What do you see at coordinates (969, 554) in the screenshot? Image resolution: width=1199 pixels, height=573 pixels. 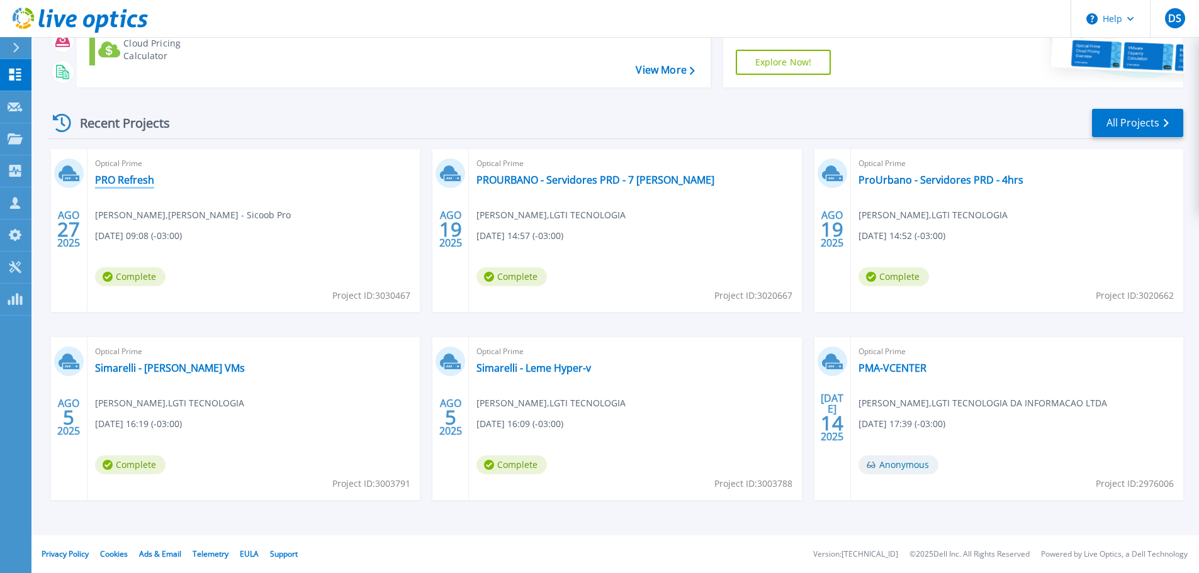 I see `li: © 2025 Dell Inc. All Rights Reserved` at bounding box center [969, 554].